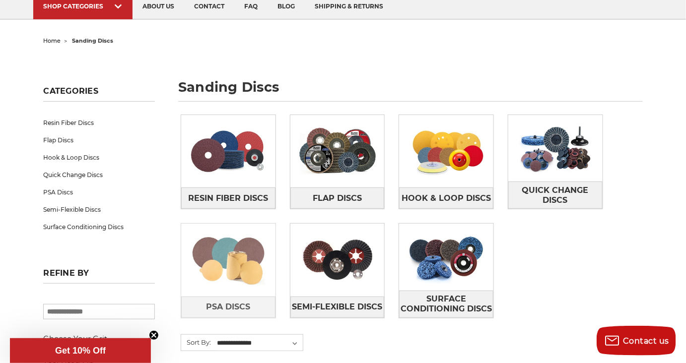 This screenshot has height=363, width=686. What do you see at coordinates (446, 257) in the screenshot?
I see `img: Surface Conditioning Discs` at bounding box center [446, 257].